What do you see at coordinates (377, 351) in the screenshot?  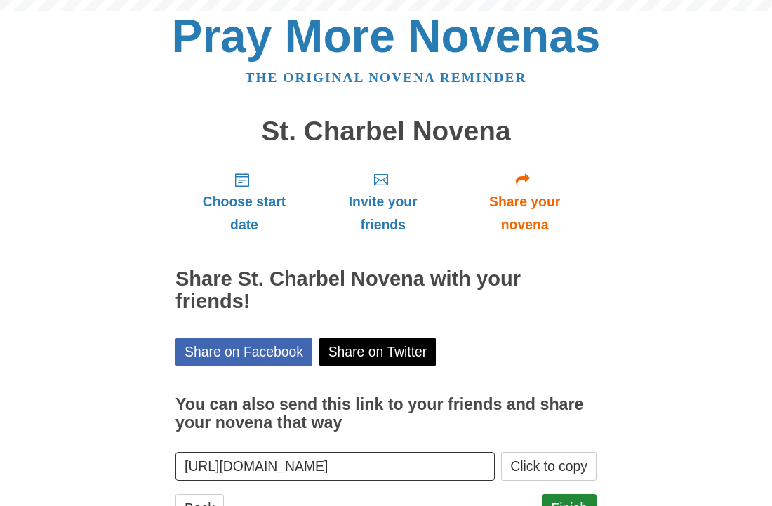 I see `a: Share on Twitter` at bounding box center [377, 351].